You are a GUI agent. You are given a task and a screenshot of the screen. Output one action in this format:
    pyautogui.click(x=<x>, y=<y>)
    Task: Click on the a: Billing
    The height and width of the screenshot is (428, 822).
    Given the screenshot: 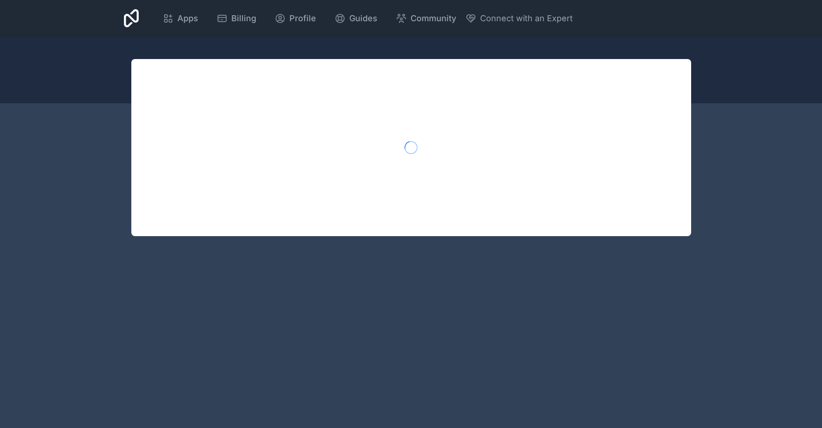 What is the action you would take?
    pyautogui.click(x=236, y=18)
    